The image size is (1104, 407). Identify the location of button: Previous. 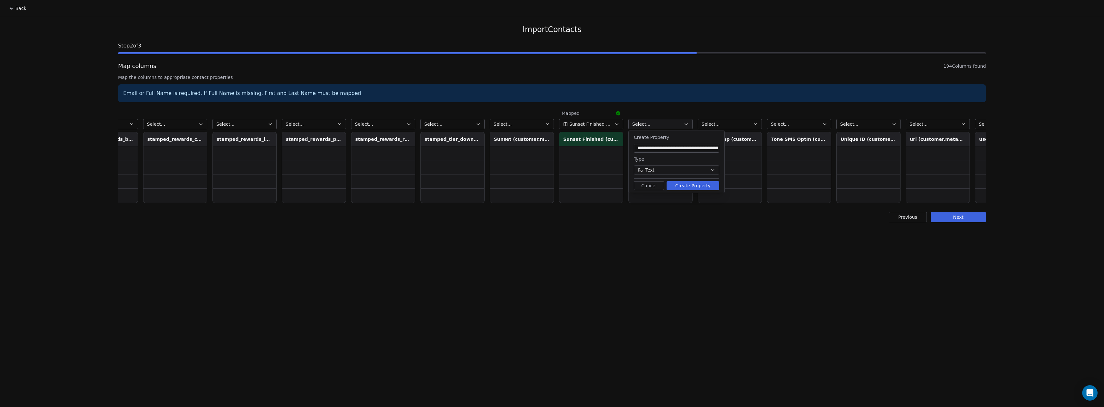
(908, 217).